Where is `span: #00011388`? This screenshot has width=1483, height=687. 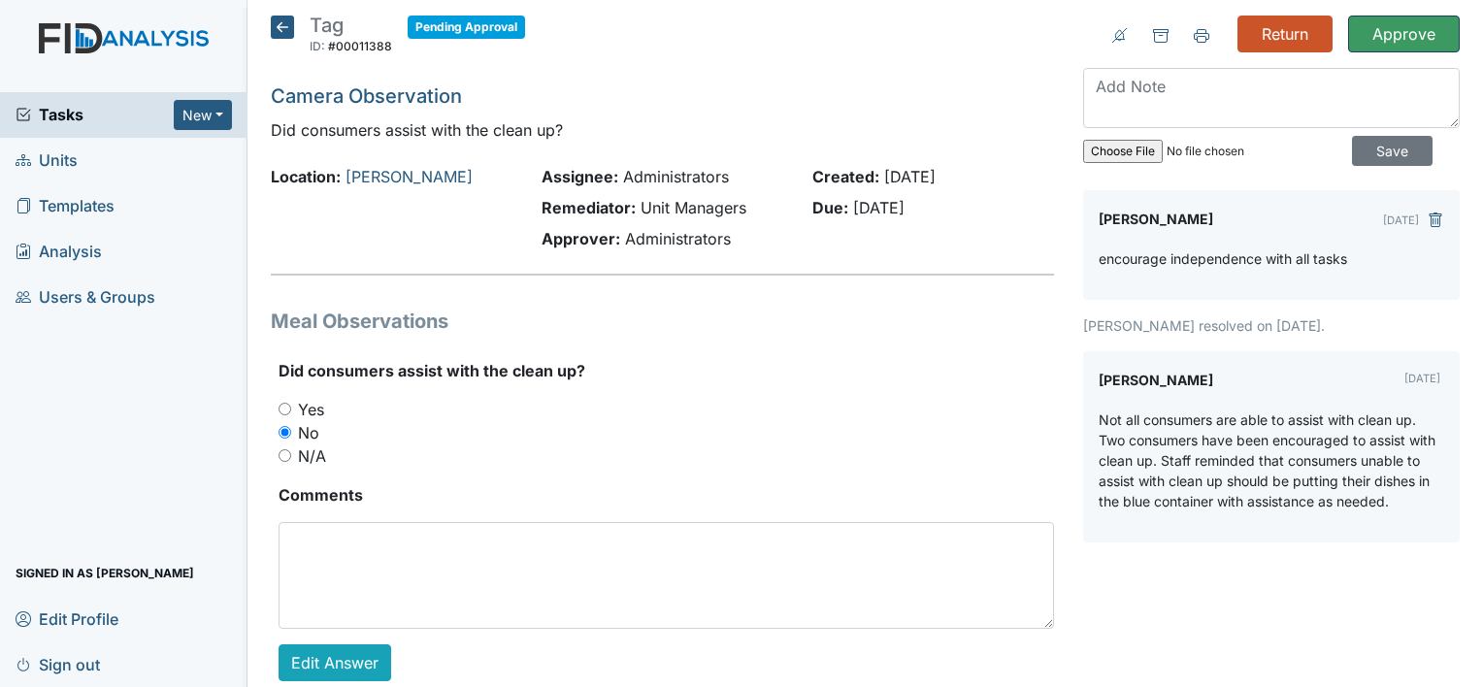
span: #00011388 is located at coordinates (360, 46).